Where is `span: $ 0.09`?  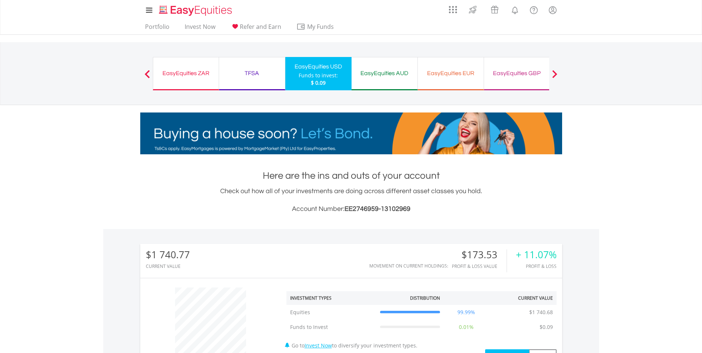
span: $ 0.09 is located at coordinates (318, 83).